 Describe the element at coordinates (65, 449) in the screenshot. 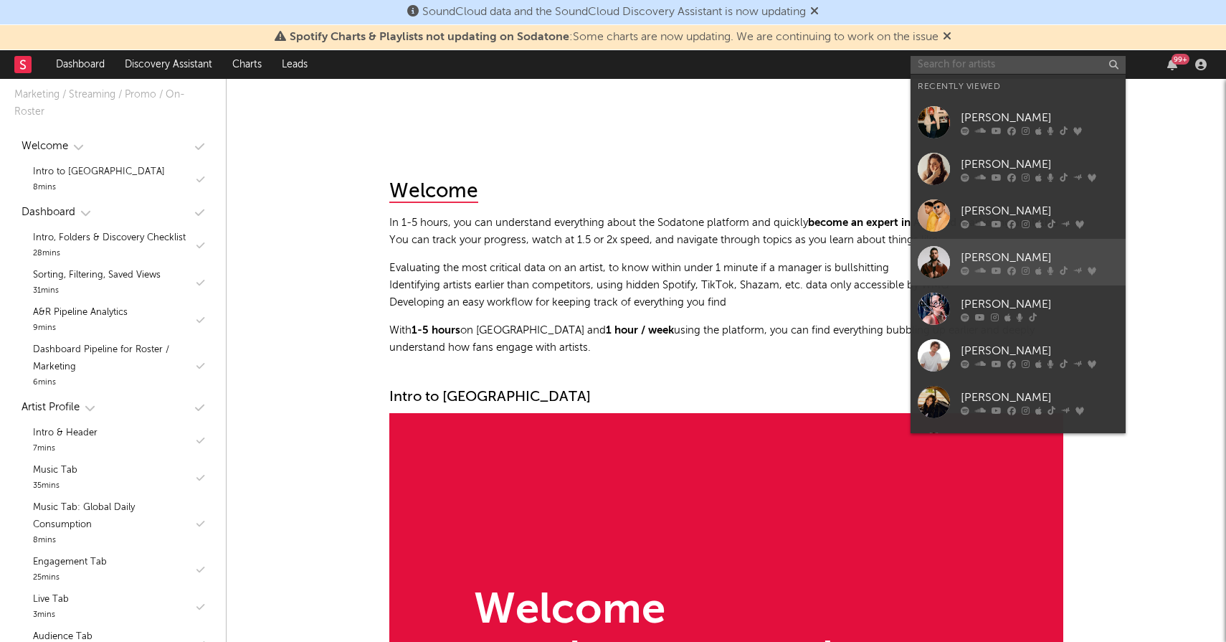

I see `div: 7 mins` at that location.